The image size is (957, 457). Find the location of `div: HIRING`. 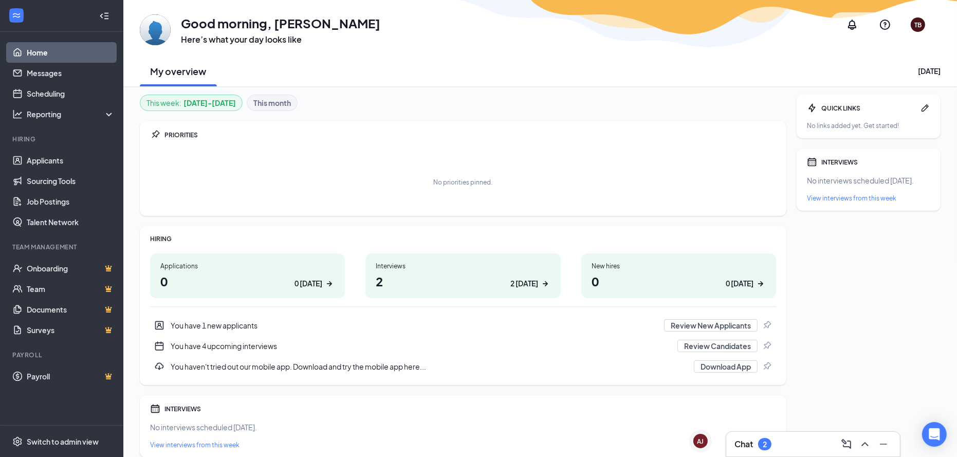

div: HIRING is located at coordinates (463, 238).